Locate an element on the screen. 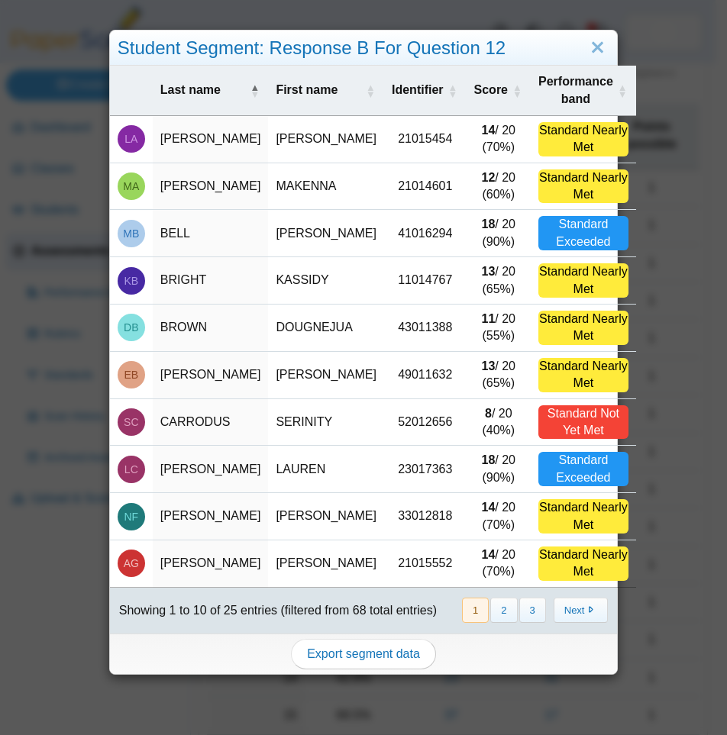  span: NATHANAEL FICK is located at coordinates (131, 517).